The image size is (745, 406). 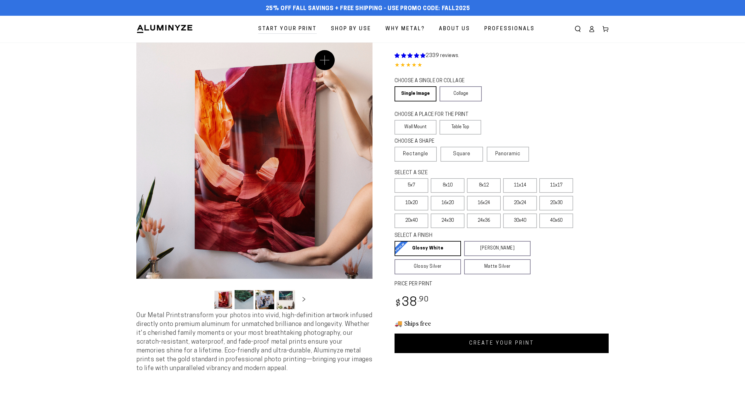 What do you see at coordinates (405, 29) in the screenshot?
I see `a: Why Metal?` at bounding box center [405, 29].